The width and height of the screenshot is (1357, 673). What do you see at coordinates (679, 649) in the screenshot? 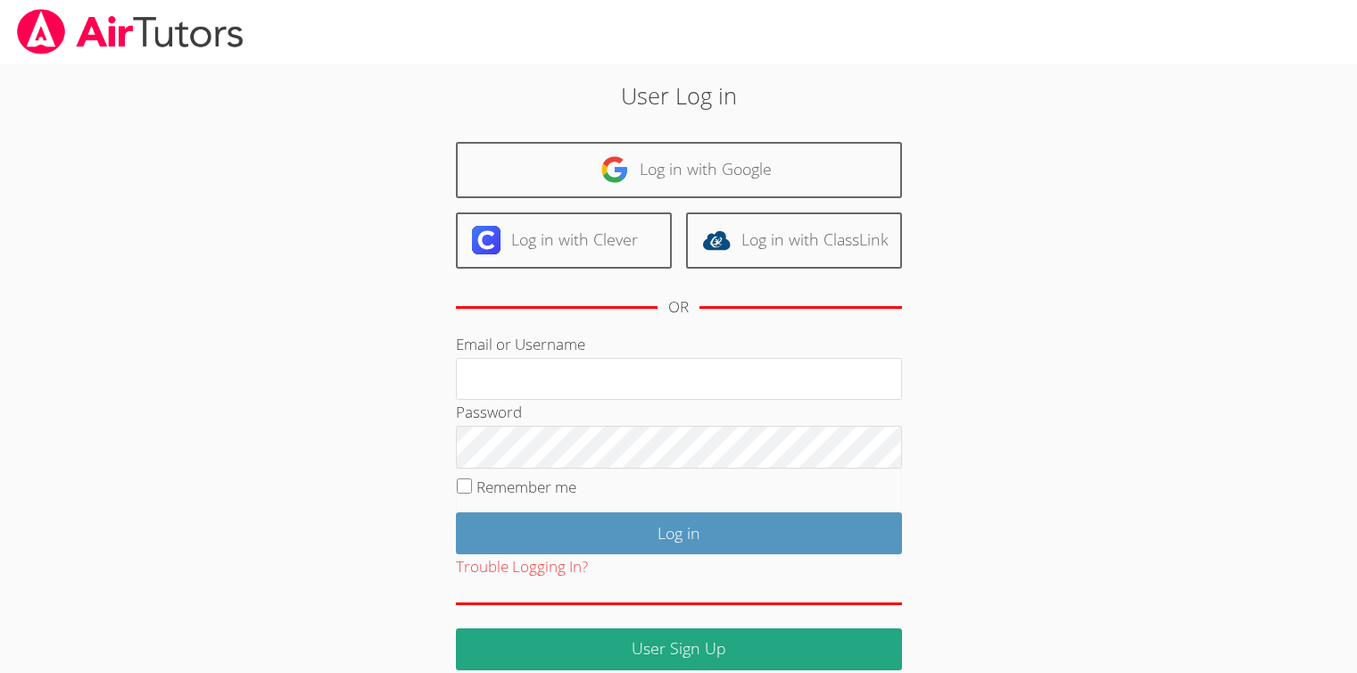
I see `a: User Sign Up` at bounding box center [679, 649].